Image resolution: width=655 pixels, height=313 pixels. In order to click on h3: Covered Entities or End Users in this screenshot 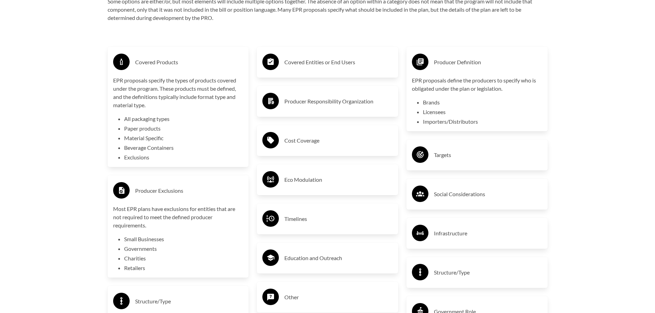, I will do `click(339, 62)`.